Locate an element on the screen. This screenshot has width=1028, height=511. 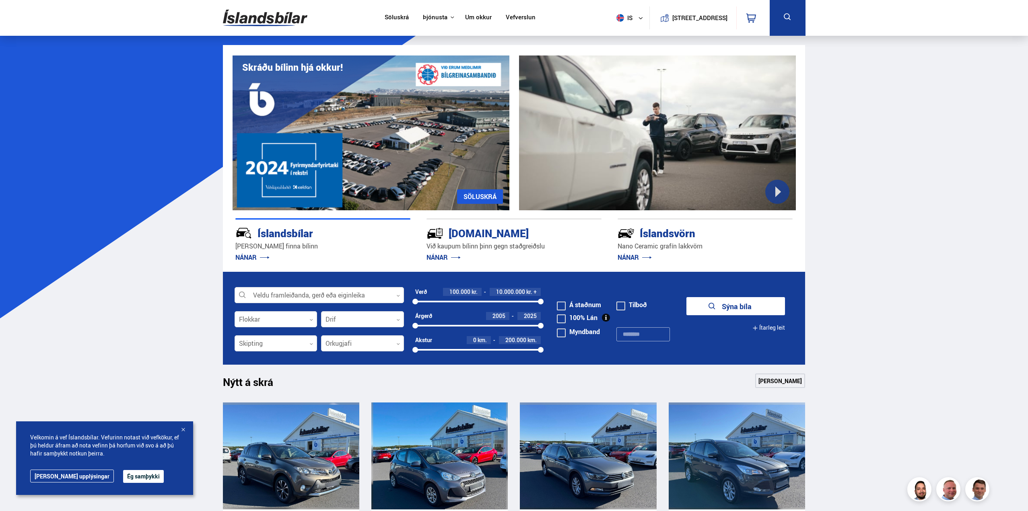
img: siFngHWaQ9KaOqBr.png is located at coordinates (950, 491).